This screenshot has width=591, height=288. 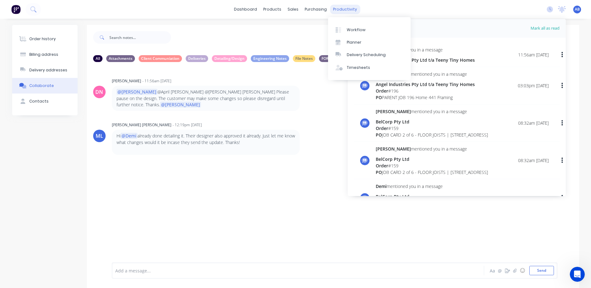 What do you see at coordinates (48, 70) in the screenshot?
I see `div: Delivery addresses` at bounding box center [48, 70].